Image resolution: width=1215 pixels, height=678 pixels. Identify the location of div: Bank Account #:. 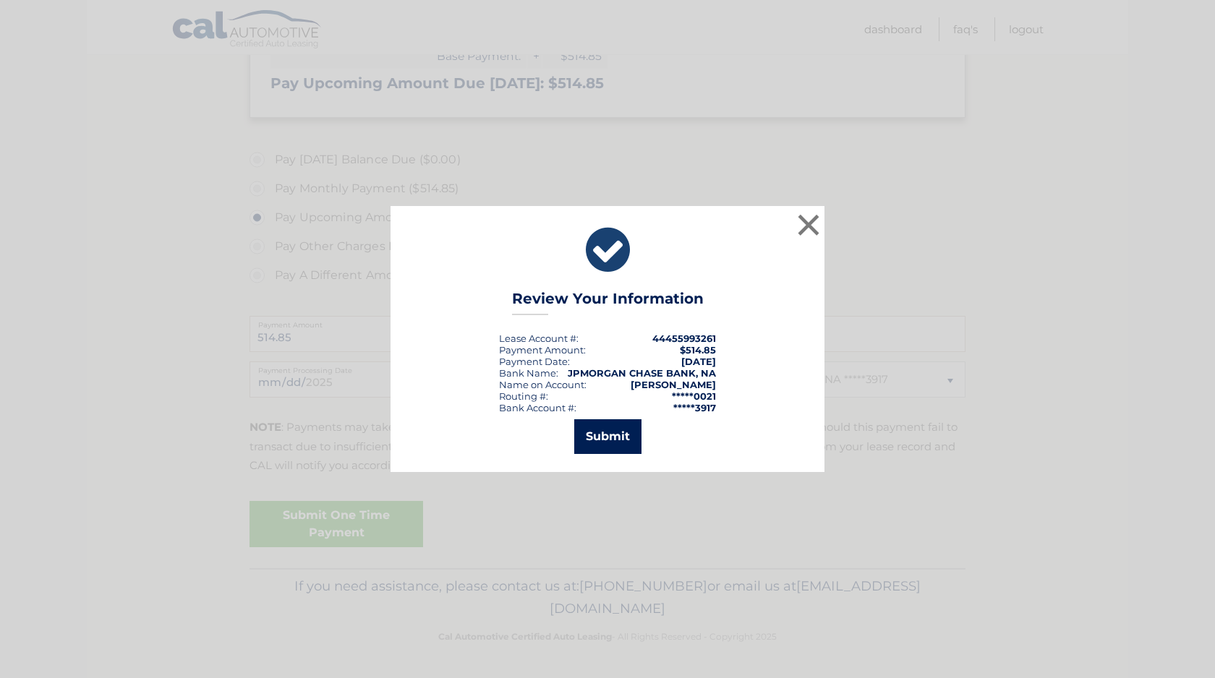
(537, 408).